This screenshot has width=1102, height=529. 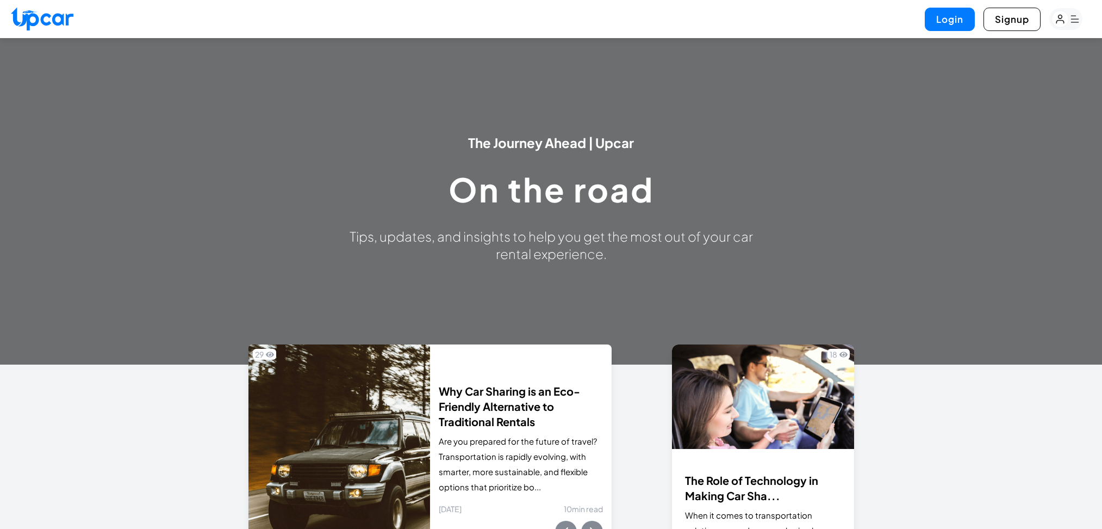 What do you see at coordinates (551, 142) in the screenshot?
I see `h3: The Journey Ahead | Upcar` at bounding box center [551, 142].